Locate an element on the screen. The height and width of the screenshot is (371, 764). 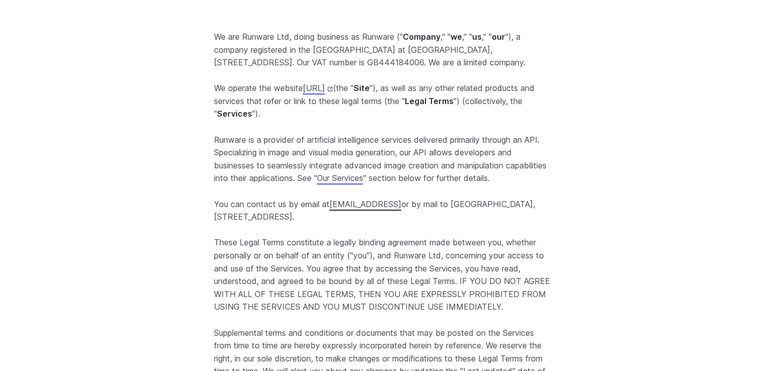
p: We are Runware Ltd, doing business as Runware (" ," " ," " ," " "), a company registered in the [... is located at coordinates (382, 50).